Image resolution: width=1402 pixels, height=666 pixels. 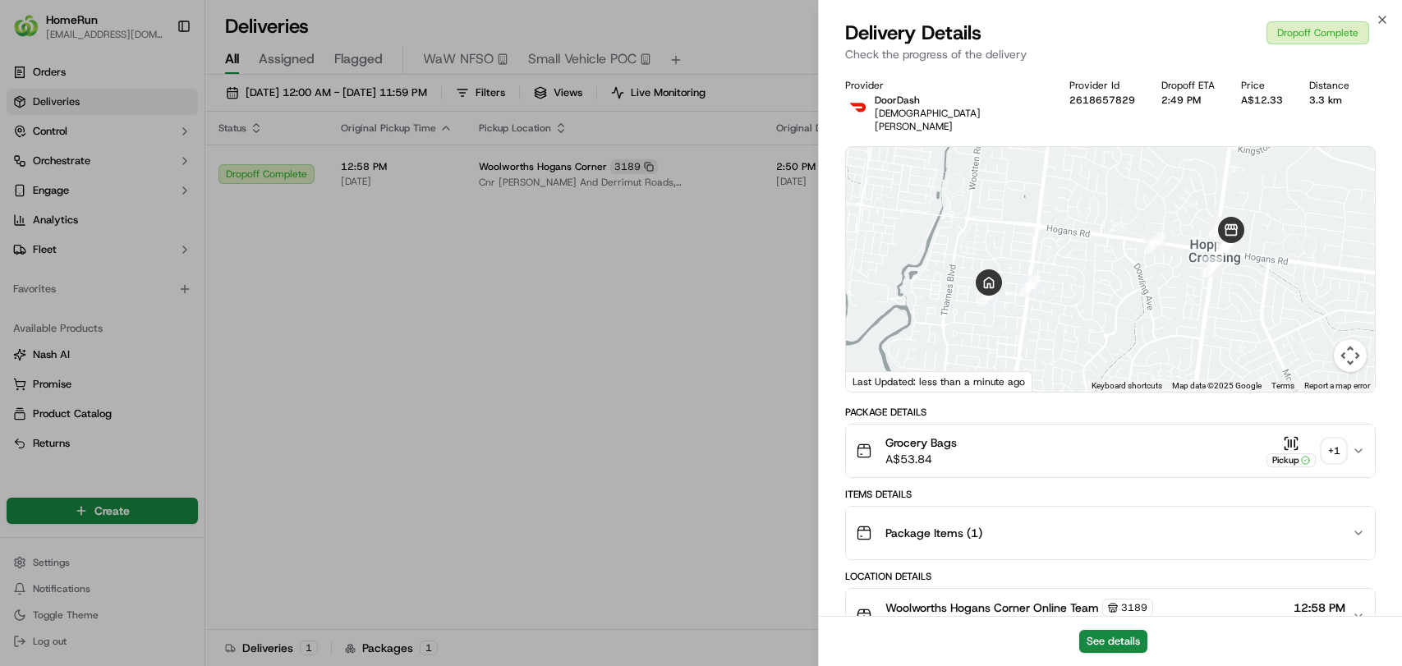 I want to click on button: Woolworths Hogans Corner Online Team318912:58 PM, so click(x=1110, y=616).